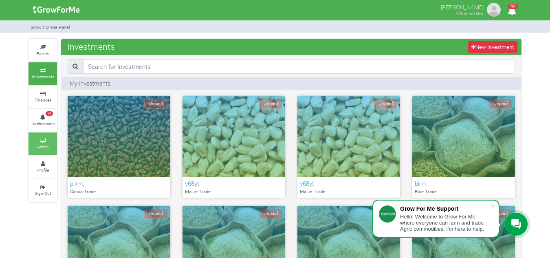 Image resolution: width=550 pixels, height=258 pixels. What do you see at coordinates (446, 223) in the screenshot?
I see `div: Hello! Welcome to Grow For Me where everyone can farm and trade Agric commodities. I'm here to help.` at bounding box center [446, 223].